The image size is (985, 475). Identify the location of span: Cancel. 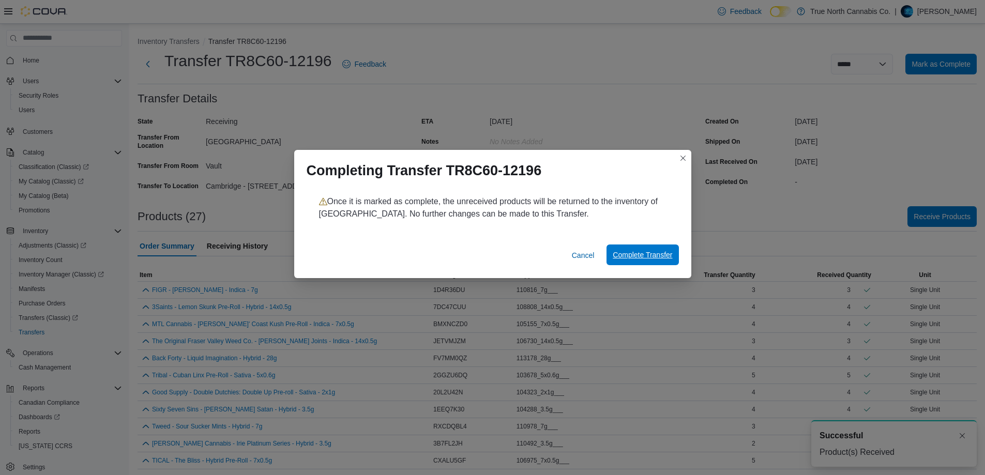
(583, 255).